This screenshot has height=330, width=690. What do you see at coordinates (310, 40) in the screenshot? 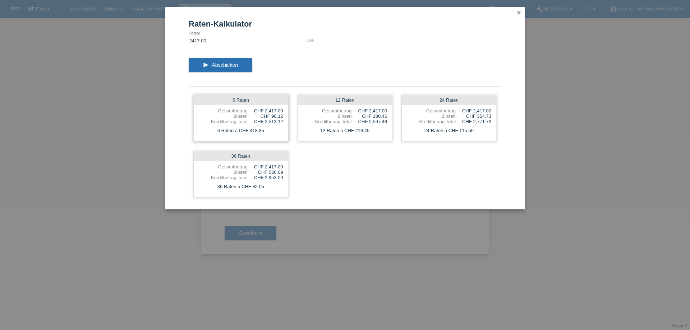
I see `div: CHF` at bounding box center [310, 40].